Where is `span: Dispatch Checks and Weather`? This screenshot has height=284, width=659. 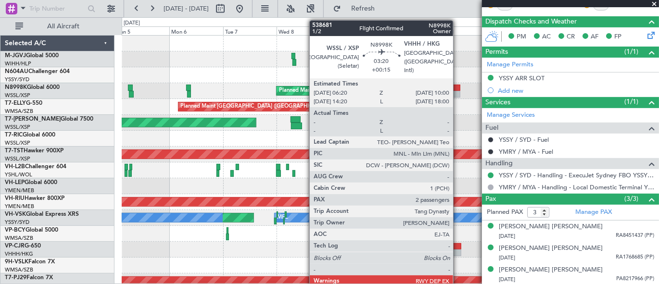 span: Dispatch Checks and Weather is located at coordinates (531, 22).